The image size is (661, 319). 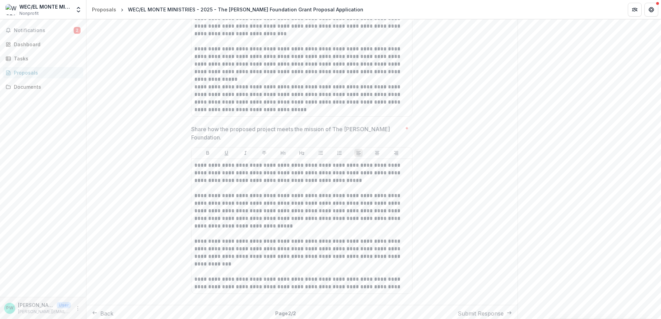 What do you see at coordinates (651, 10) in the screenshot?
I see `button: Get Help` at bounding box center [651, 10].